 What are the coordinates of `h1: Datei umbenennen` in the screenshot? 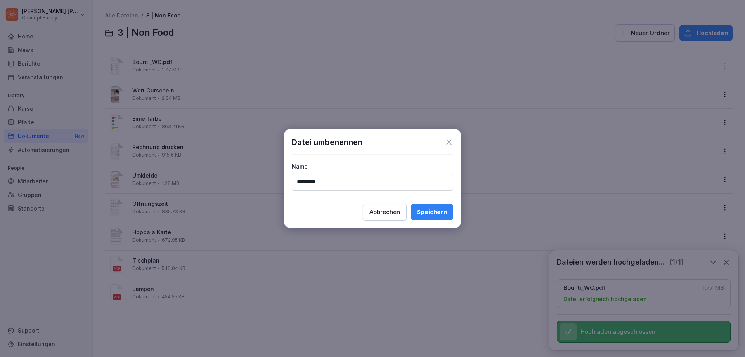 It's located at (327, 142).